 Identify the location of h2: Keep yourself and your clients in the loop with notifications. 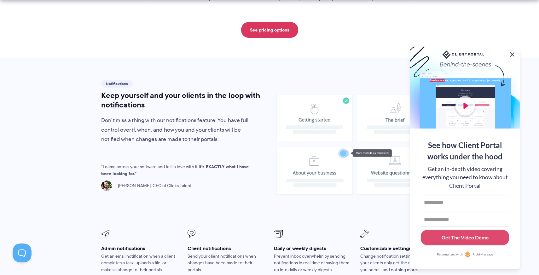
(181, 100).